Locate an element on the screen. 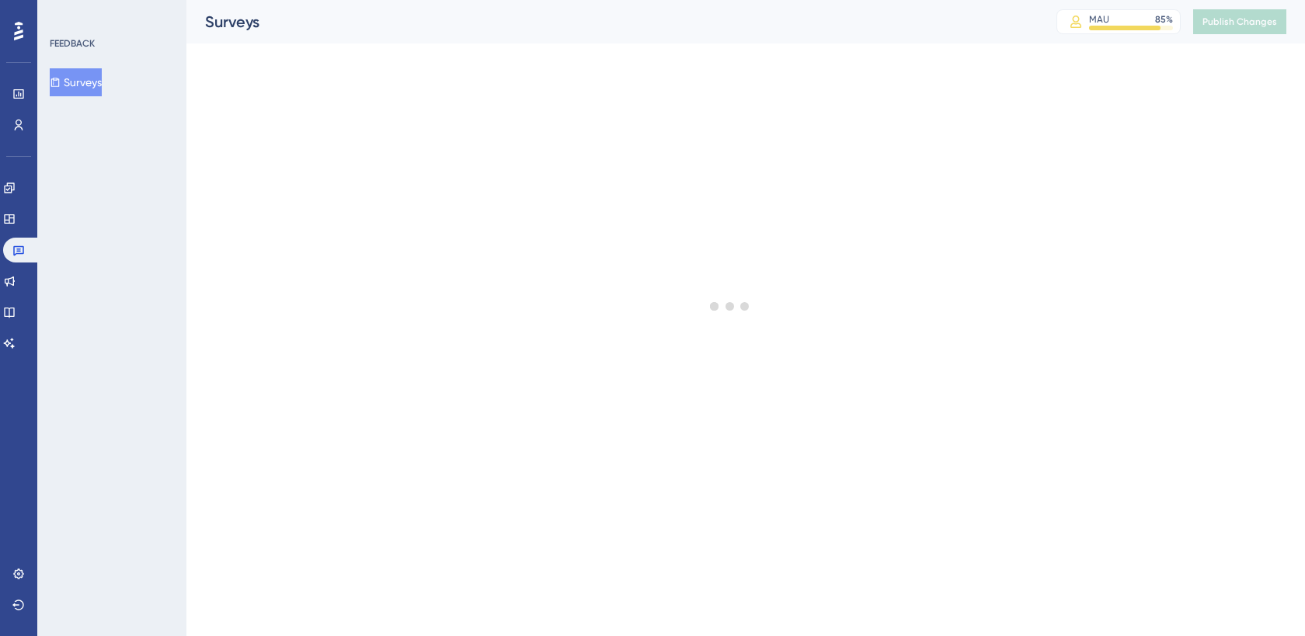 This screenshot has height=636, width=1305. button: Surveys is located at coordinates (75, 82).